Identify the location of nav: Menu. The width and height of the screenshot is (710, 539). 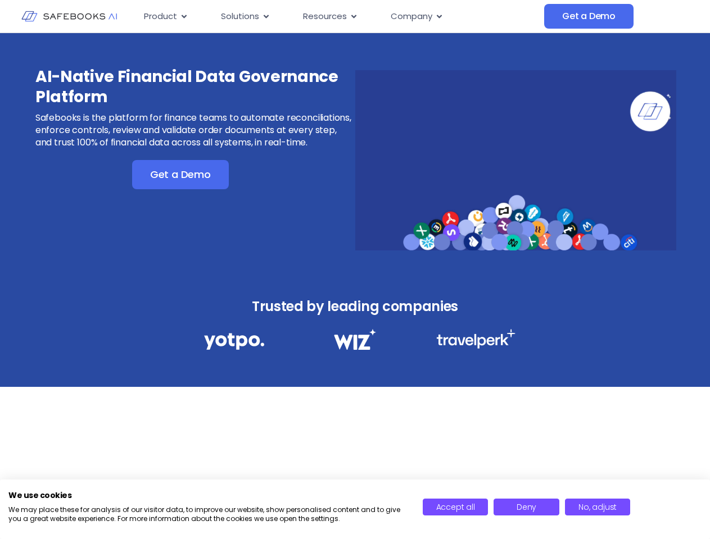
(339, 16).